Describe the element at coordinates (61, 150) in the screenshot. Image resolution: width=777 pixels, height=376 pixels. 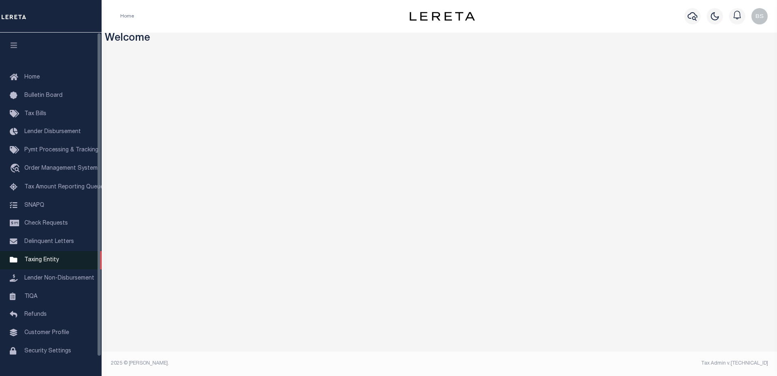
I see `span: Pymt Processing & Tracking` at that location.